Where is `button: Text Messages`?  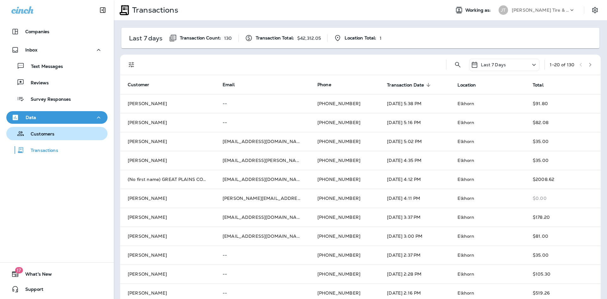 button: Text Messages is located at coordinates (57, 66).